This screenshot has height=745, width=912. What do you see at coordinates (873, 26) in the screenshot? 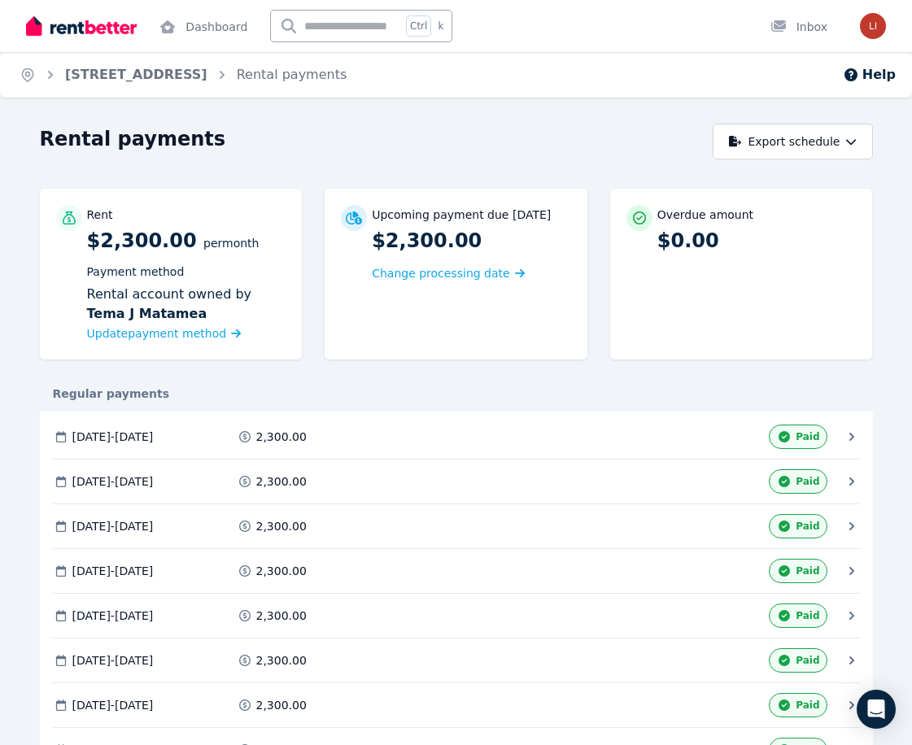
I see `img: Lisa Frederick Harder` at bounding box center [873, 26].